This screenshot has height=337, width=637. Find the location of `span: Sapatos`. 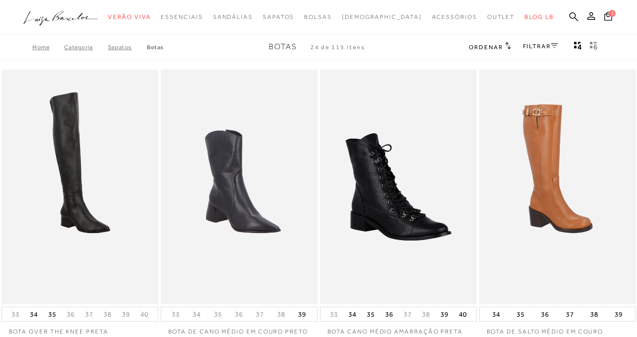

span: Sapatos is located at coordinates (278, 17).